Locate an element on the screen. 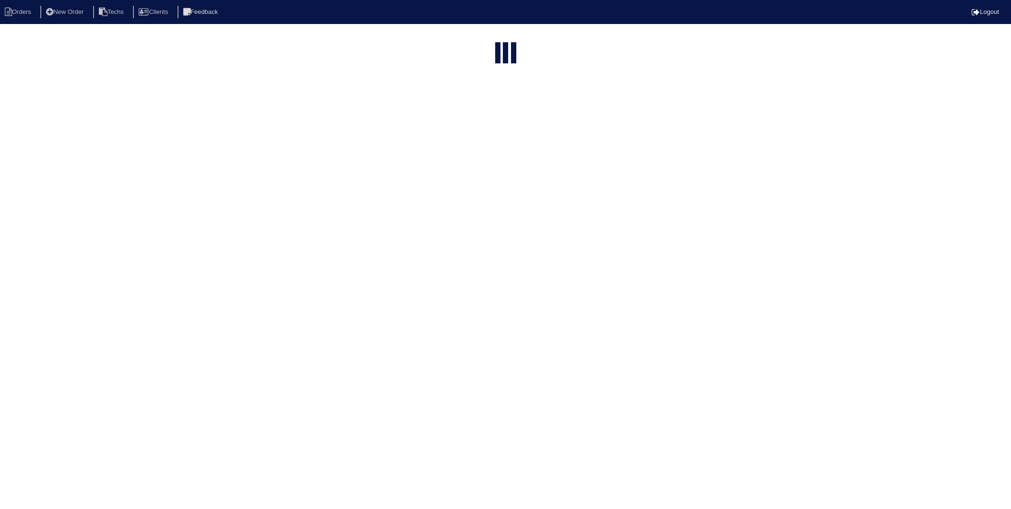 The width and height of the screenshot is (1011, 509). li: Clients is located at coordinates (154, 12).